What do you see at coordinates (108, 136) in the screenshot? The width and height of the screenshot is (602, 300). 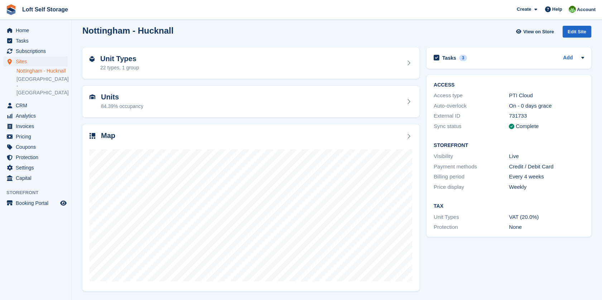 I see `h2: Map` at bounding box center [108, 136].